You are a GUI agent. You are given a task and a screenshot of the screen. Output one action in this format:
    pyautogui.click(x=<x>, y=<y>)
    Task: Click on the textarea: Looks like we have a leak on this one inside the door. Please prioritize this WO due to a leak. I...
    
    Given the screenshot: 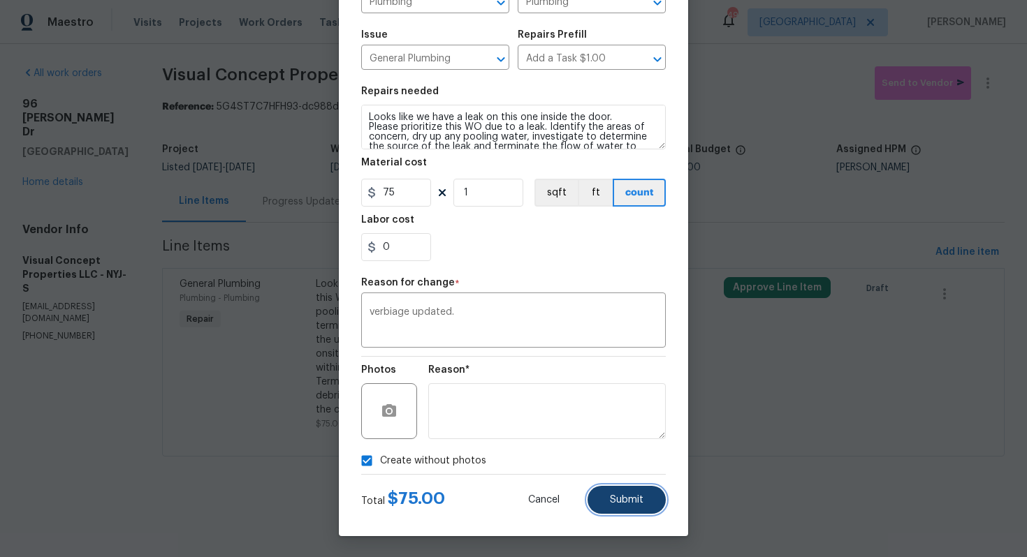 What is the action you would take?
    pyautogui.click(x=513, y=127)
    